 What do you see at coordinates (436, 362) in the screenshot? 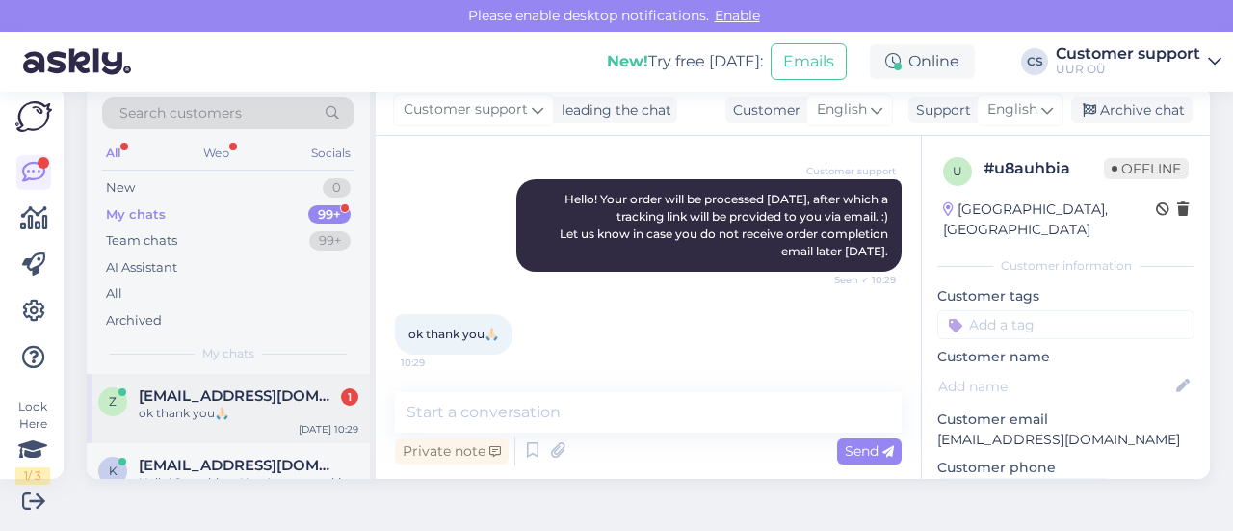
I see `span: 10:29` at bounding box center [436, 362].